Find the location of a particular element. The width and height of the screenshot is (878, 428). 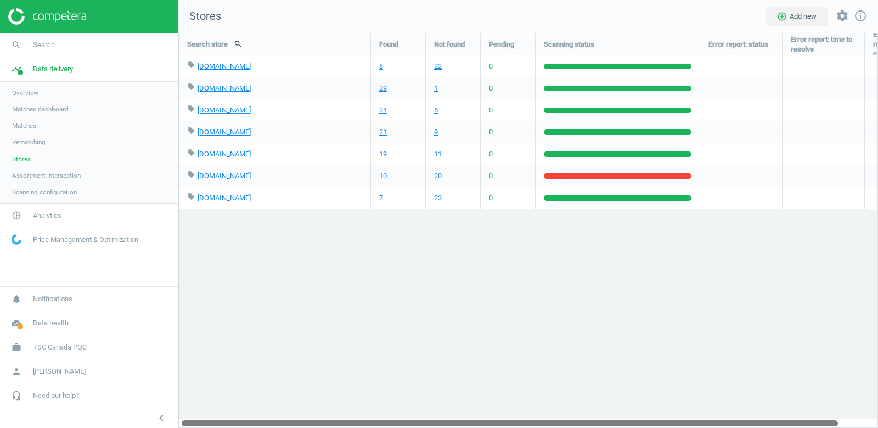

a: 8 is located at coordinates (381, 66).